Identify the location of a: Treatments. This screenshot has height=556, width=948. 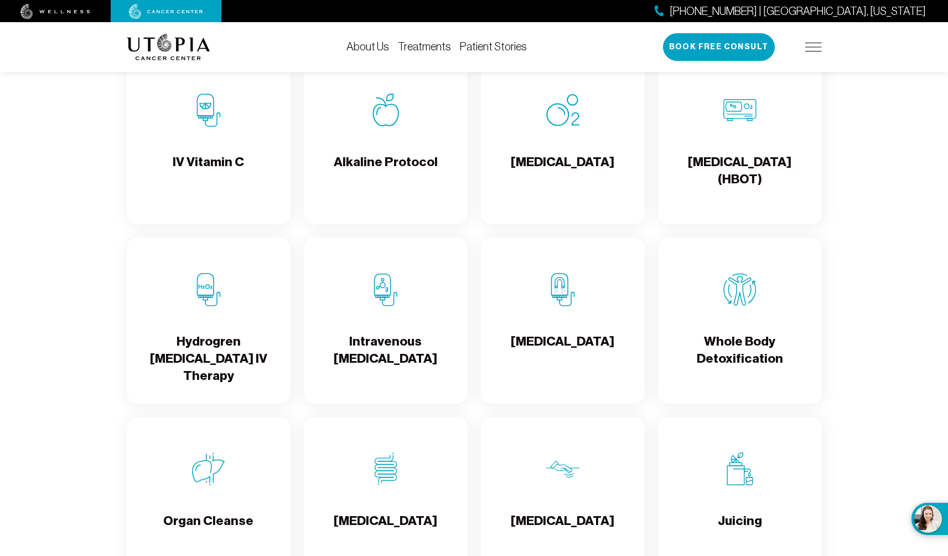
(425, 47).